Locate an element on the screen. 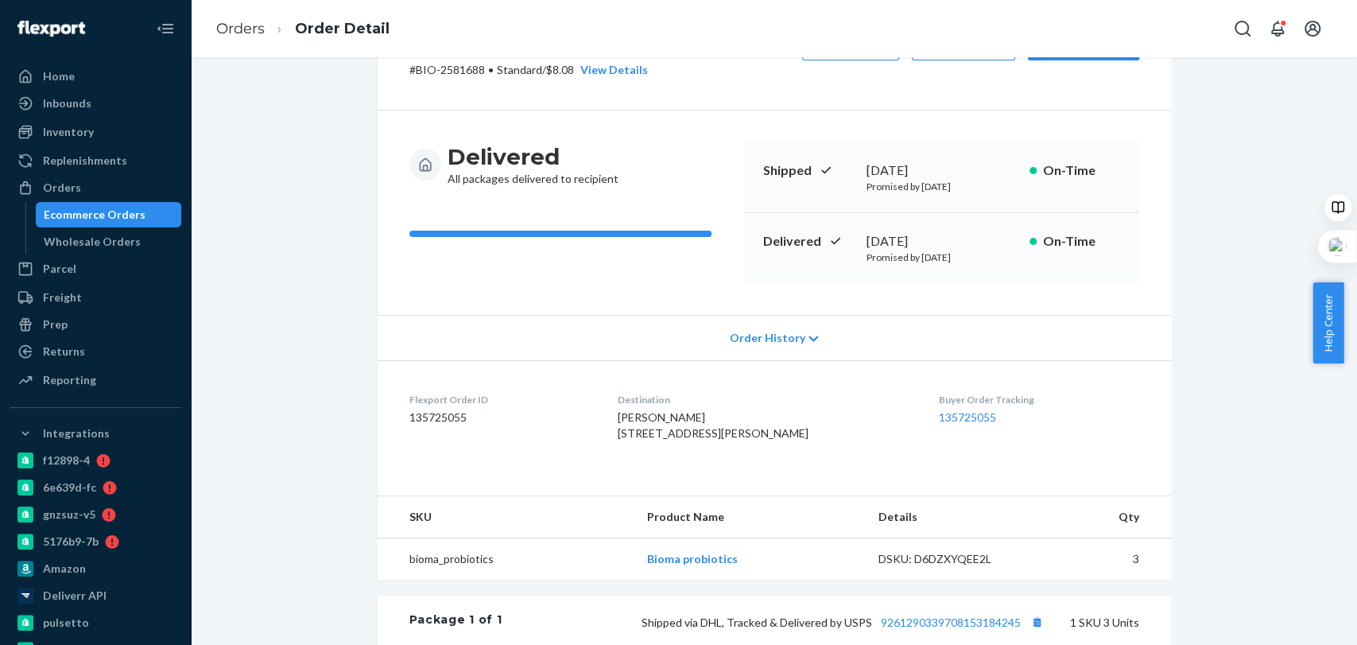 The image size is (1357, 645). a: Inventory is located at coordinates (95, 132).